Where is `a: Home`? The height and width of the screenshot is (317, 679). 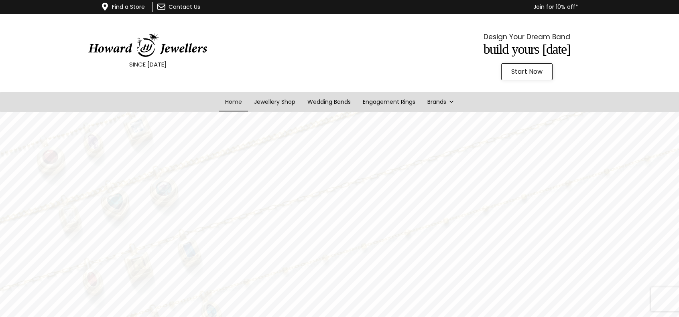
a: Home is located at coordinates (233, 102).